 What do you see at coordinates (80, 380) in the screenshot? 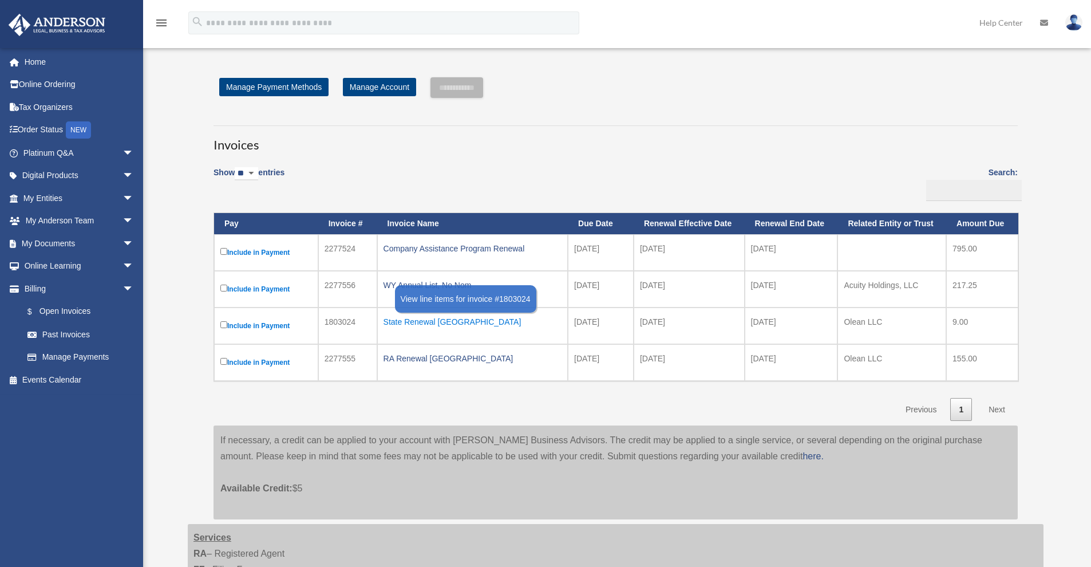
I see `a: Events Calendar` at bounding box center [80, 380].